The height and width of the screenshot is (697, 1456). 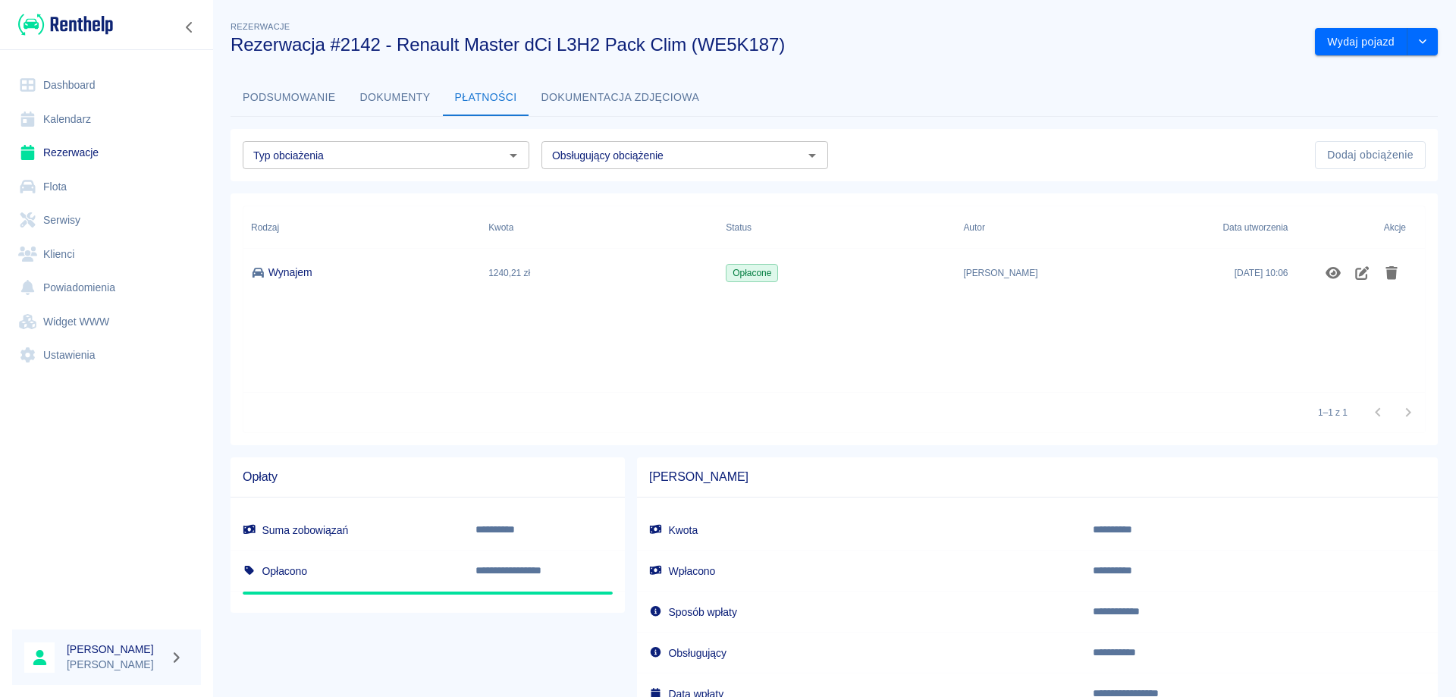 I want to click on button: Zwiń nawigację, so click(x=190, y=27).